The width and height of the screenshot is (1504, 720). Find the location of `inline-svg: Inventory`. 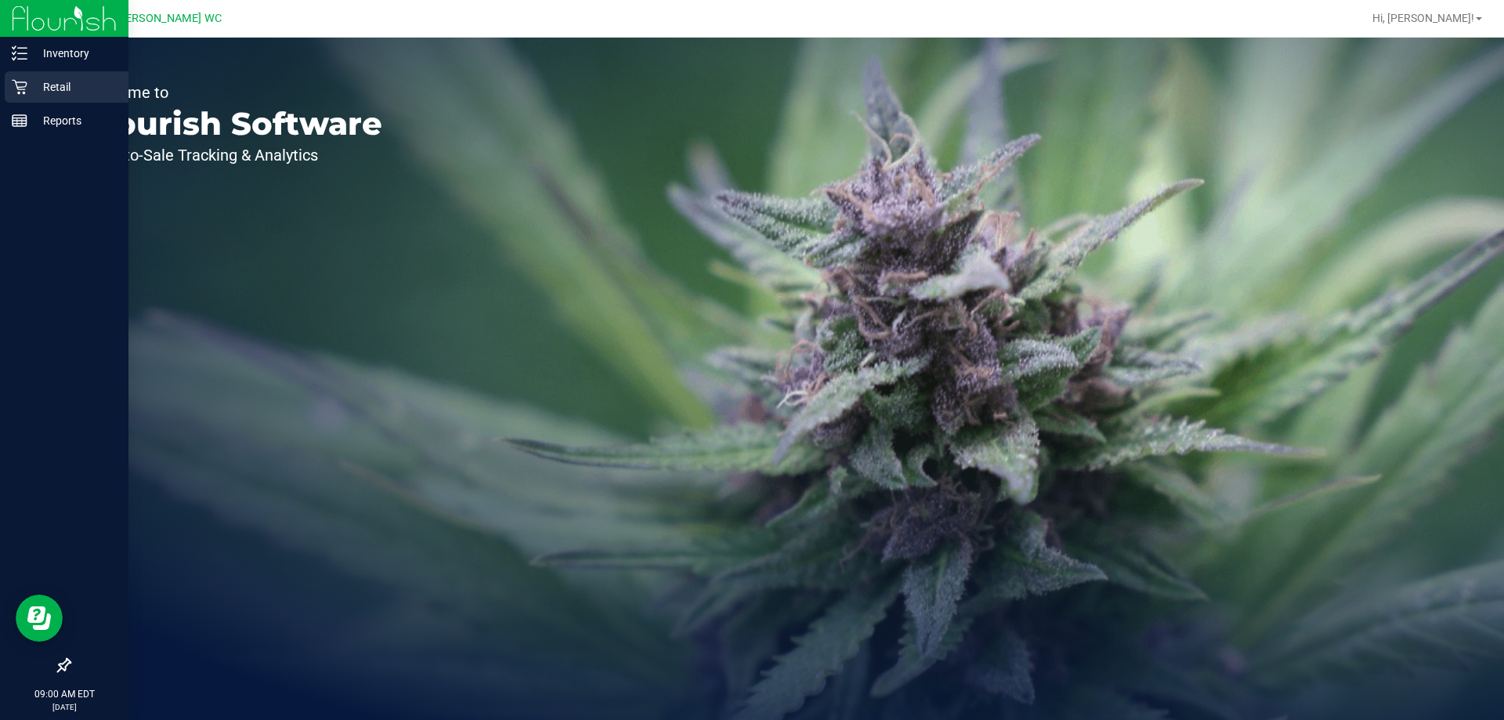

inline-svg: Inventory is located at coordinates (20, 53).